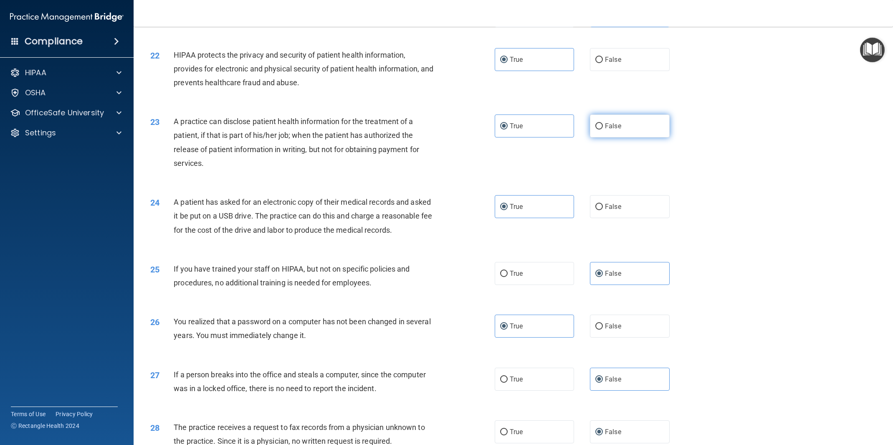  Describe the element at coordinates (296, 142) in the screenshot. I see `span: A practice can disclose patient health information for the treatment of a patient, if that is par...` at that location.